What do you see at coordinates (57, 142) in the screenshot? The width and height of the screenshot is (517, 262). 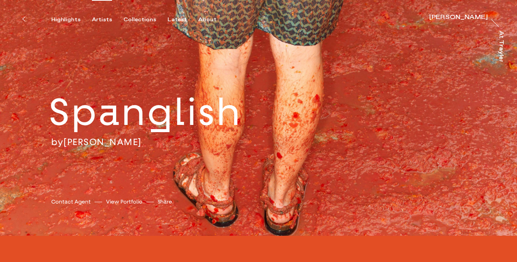 I see `span: by` at bounding box center [57, 142].